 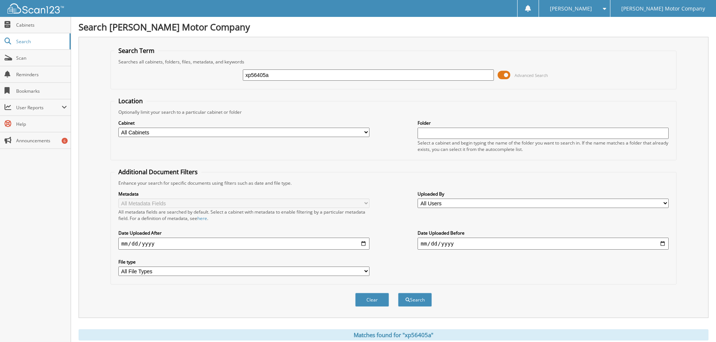 What do you see at coordinates (372, 300) in the screenshot?
I see `button: Clear` at bounding box center [372, 300].